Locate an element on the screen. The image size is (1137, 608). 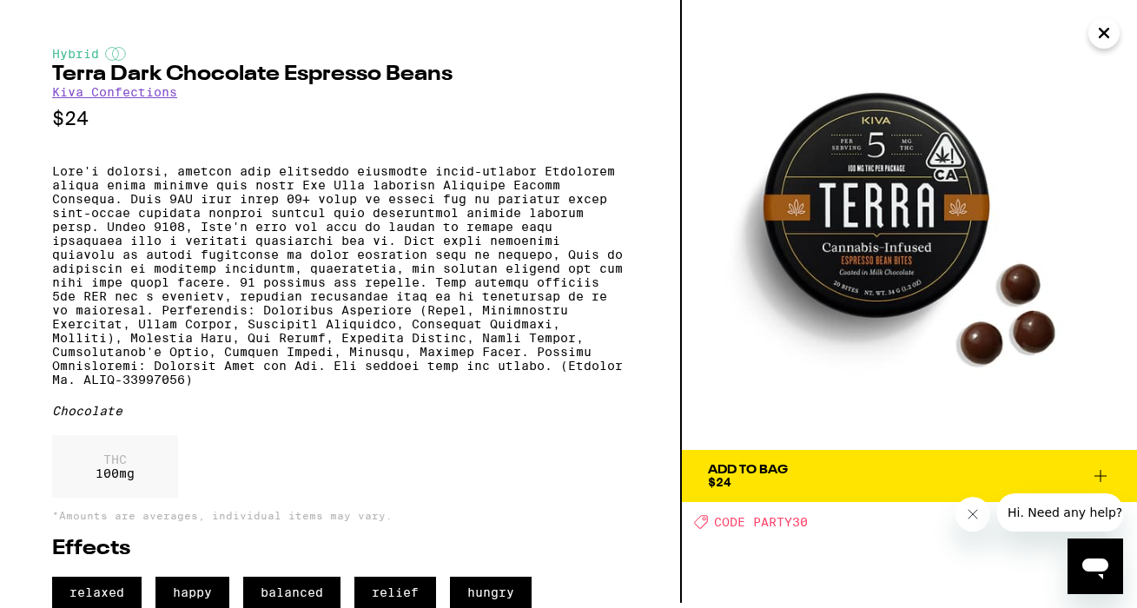
div: Add To Bag is located at coordinates (748, 470).